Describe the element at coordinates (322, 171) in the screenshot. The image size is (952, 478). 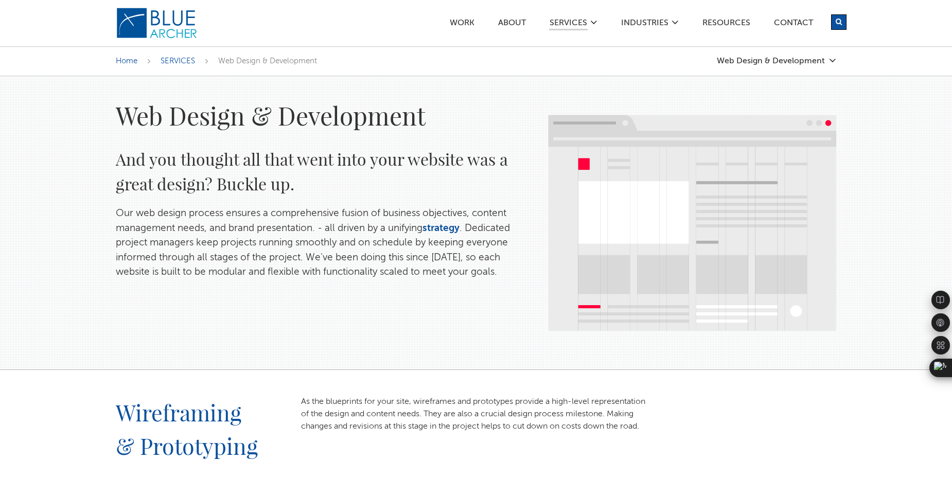
I see `h2: And you thought all that went into your website was a great design? Buckle up.` at that location.